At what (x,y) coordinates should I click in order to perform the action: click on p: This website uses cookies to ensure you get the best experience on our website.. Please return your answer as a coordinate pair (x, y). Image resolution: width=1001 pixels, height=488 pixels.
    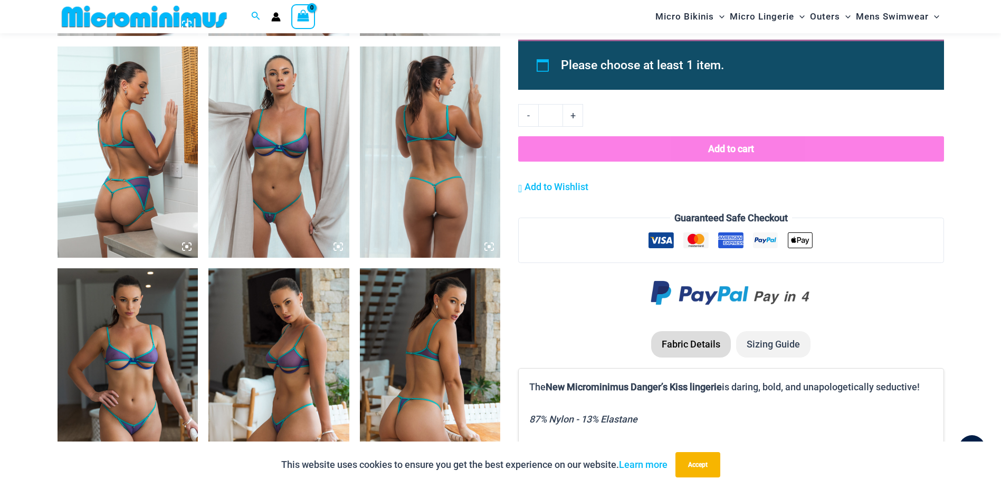
    Looking at the image, I should click on (474, 464).